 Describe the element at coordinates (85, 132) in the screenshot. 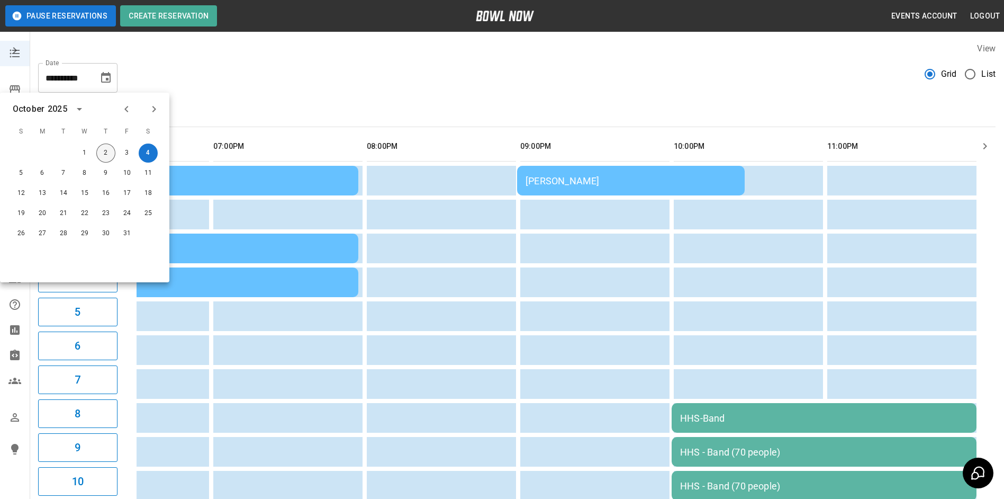

I see `span: W` at that location.